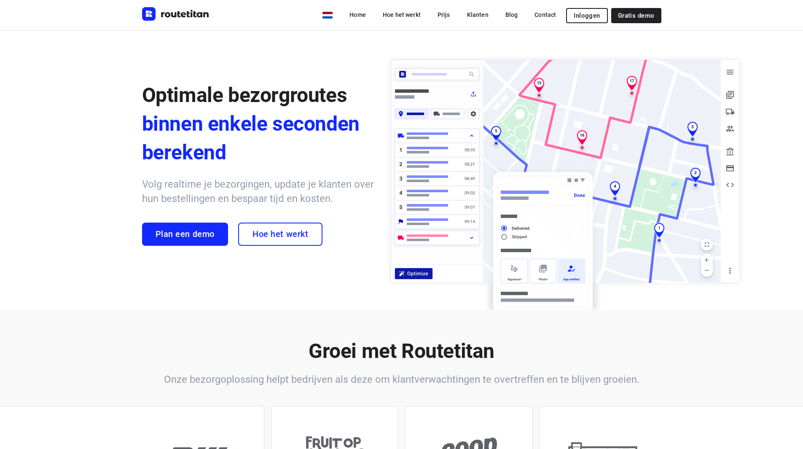  I want to click on a: Plan een demo, so click(185, 234).